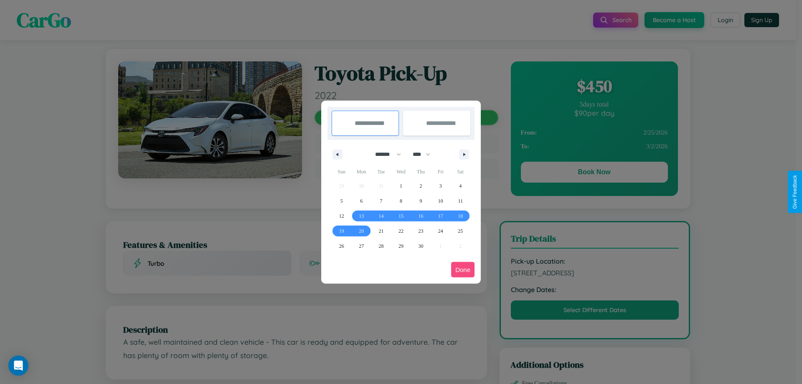  What do you see at coordinates (460, 186) in the screenshot?
I see `button: 4` at bounding box center [460, 186].